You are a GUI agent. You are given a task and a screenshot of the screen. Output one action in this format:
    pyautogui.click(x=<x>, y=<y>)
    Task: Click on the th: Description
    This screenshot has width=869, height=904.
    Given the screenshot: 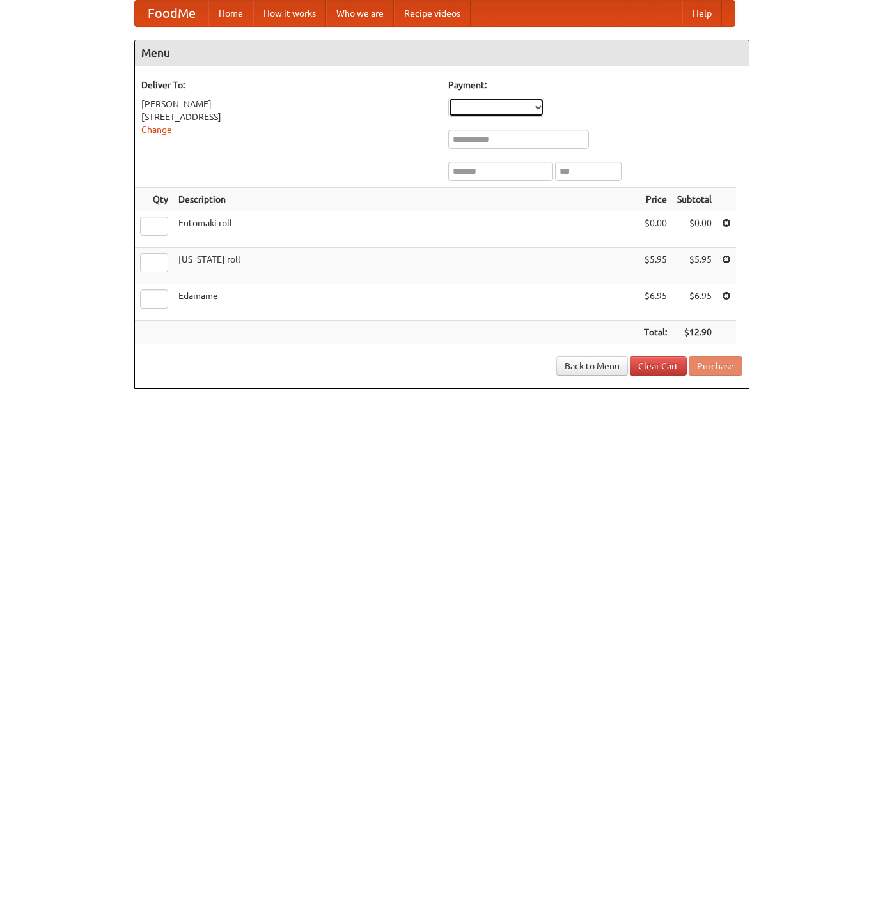 What is the action you would take?
    pyautogui.click(x=406, y=199)
    